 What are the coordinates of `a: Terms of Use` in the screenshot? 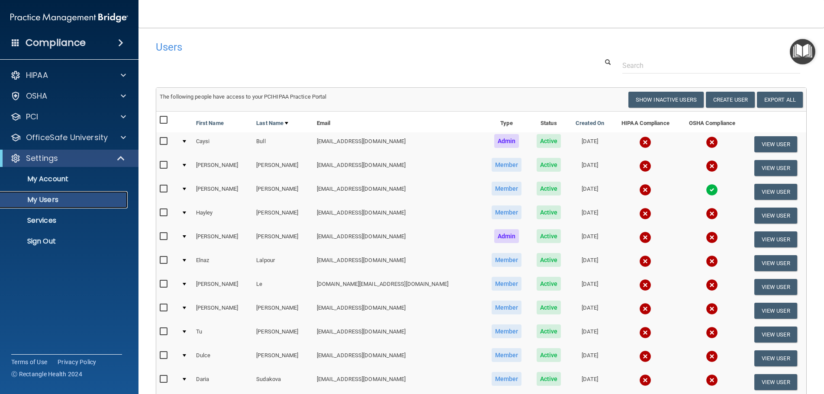 It's located at (29, 362).